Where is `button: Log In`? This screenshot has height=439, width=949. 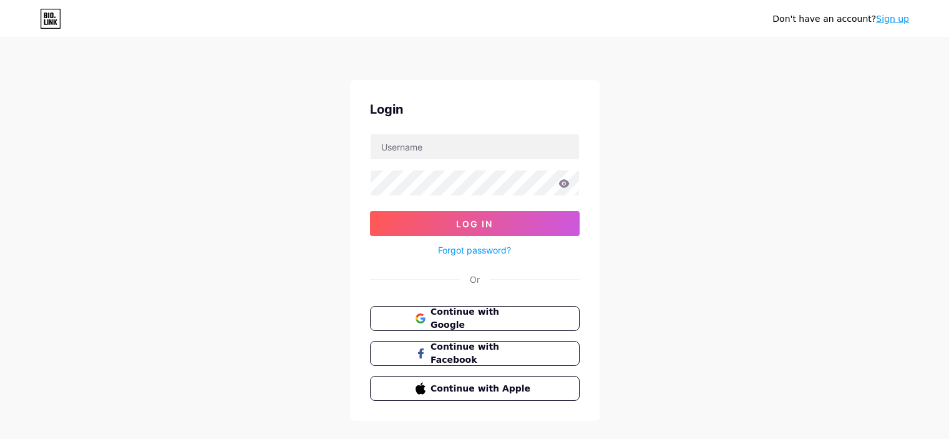 button: Log In is located at coordinates (475, 223).